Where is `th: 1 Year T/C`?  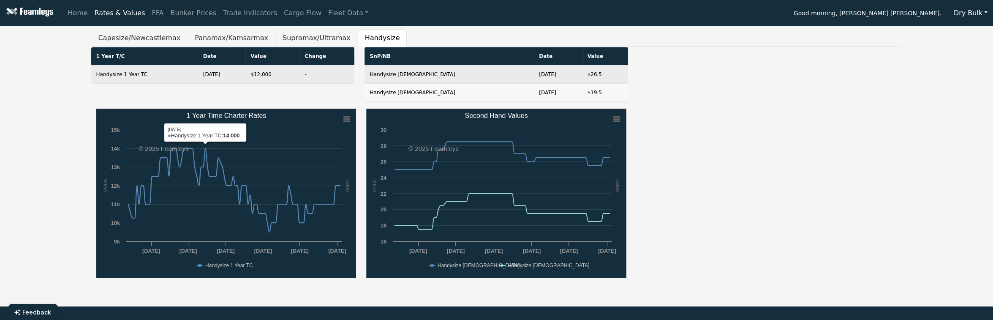 th: 1 Year T/C is located at coordinates (144, 56).